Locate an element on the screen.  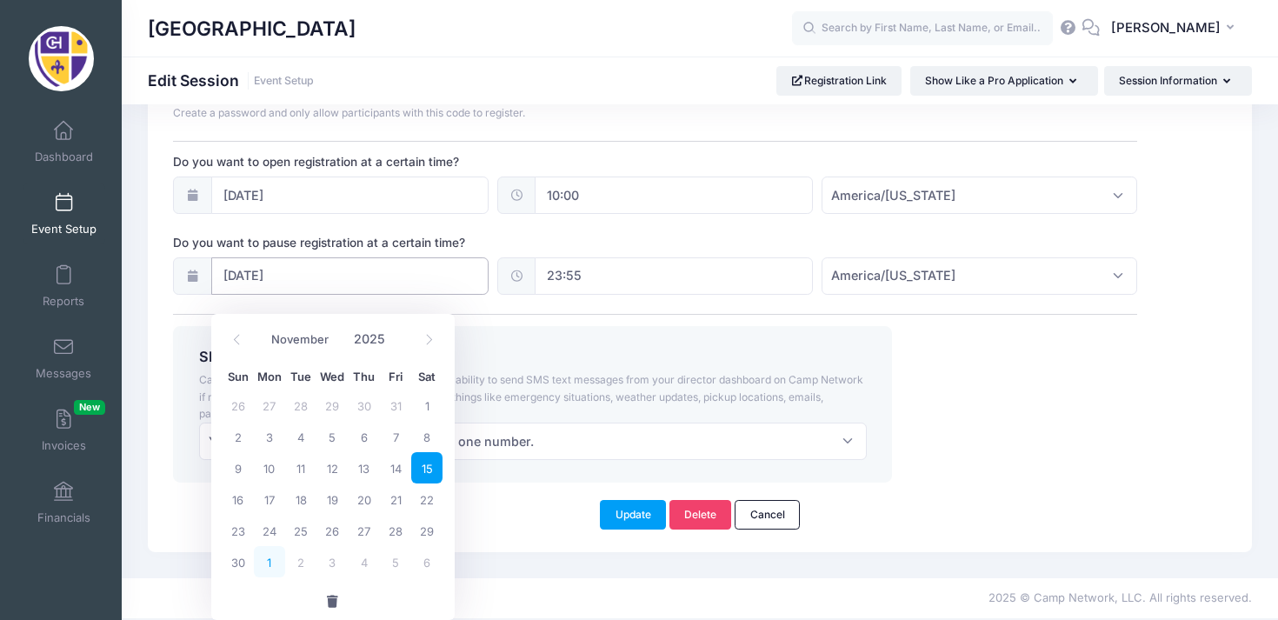
span: Show Like a Pro Application is located at coordinates (994, 80).